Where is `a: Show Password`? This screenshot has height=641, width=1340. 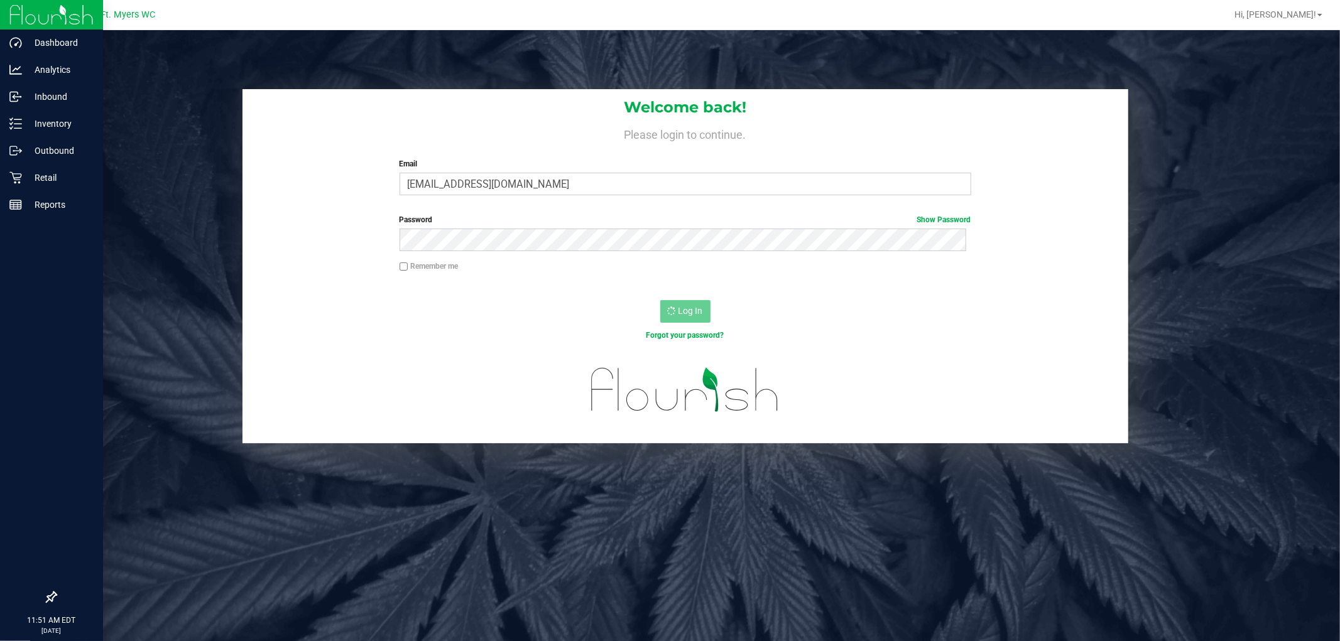
a: Show Password is located at coordinates (944, 220).